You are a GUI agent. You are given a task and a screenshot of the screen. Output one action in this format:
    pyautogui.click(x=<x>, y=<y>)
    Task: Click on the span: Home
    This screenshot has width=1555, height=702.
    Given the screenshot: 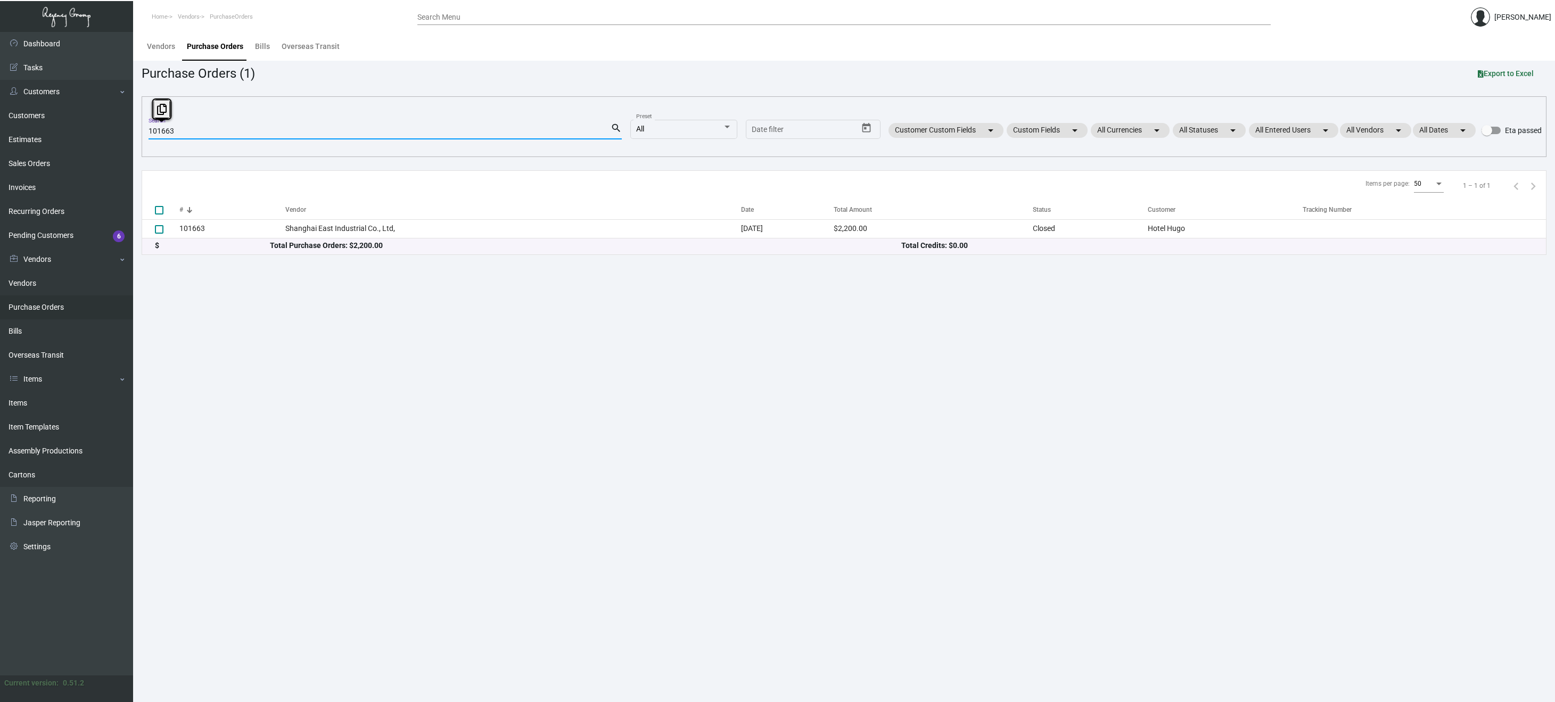 What is the action you would take?
    pyautogui.click(x=160, y=17)
    